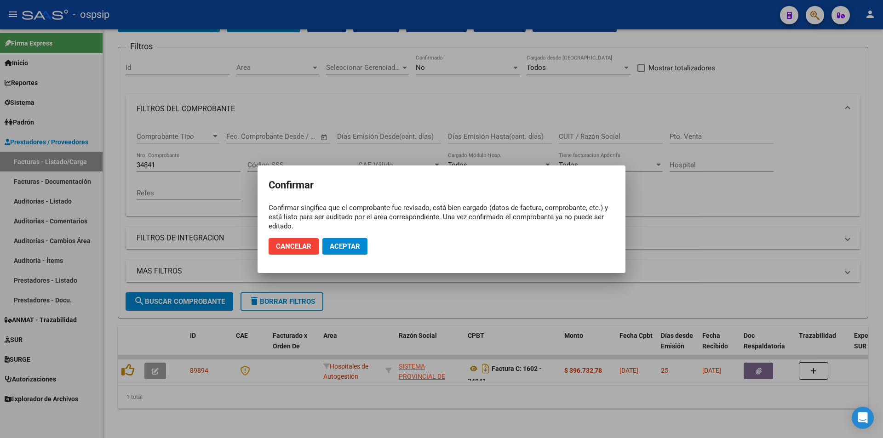 Image resolution: width=883 pixels, height=438 pixels. I want to click on div: Open Intercom Messenger, so click(863, 418).